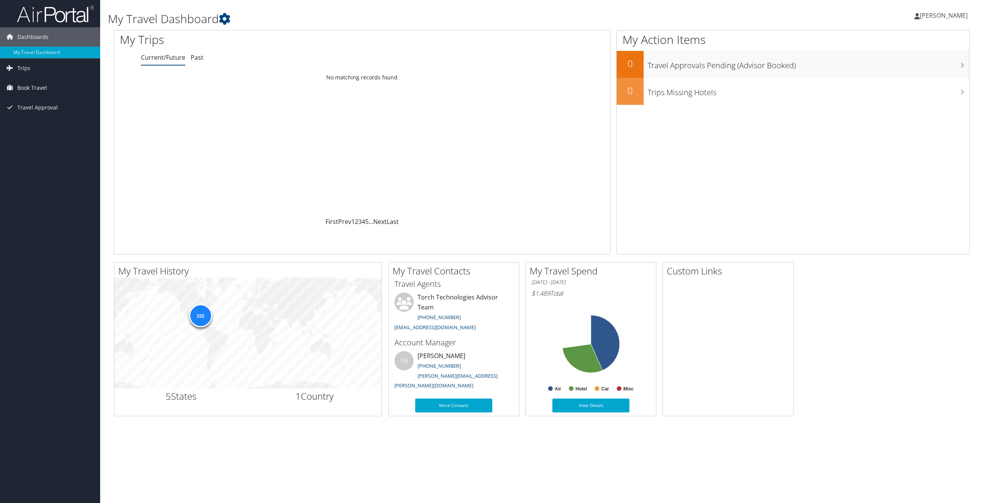 The width and height of the screenshot is (983, 503). I want to click on a: 4, so click(363, 222).